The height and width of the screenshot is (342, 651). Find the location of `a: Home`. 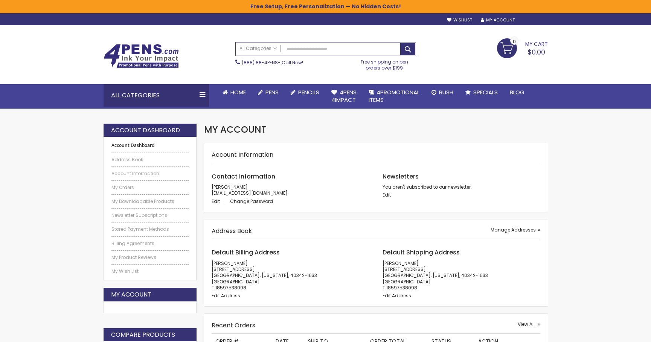

a: Home is located at coordinates (234, 93).